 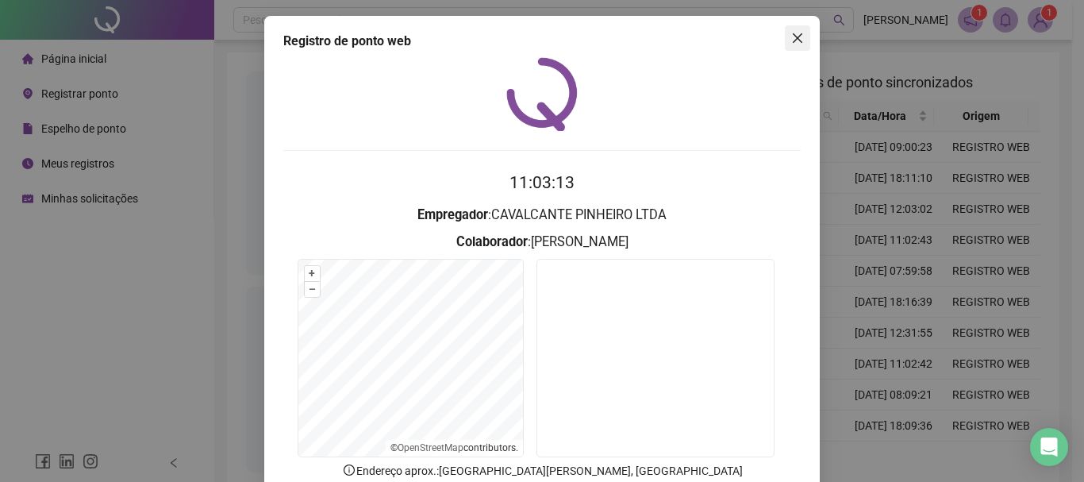 What do you see at coordinates (797, 38) in the screenshot?
I see `button: Close` at bounding box center [797, 38].